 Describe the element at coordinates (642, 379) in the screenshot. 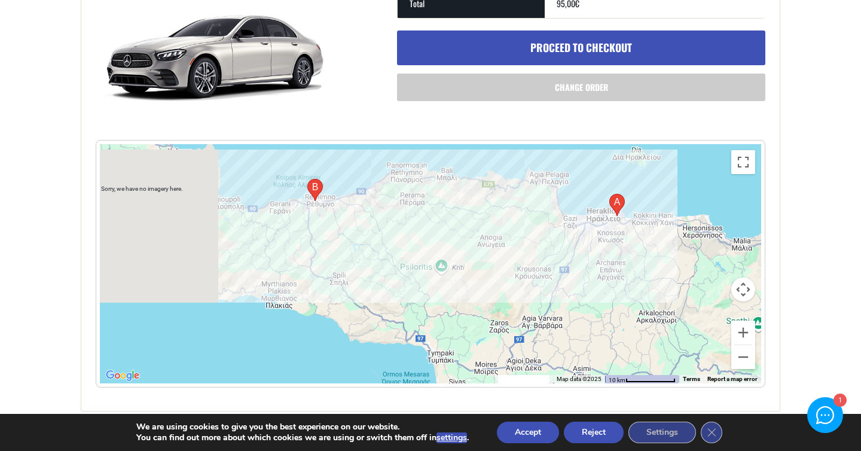

I see `button: Map Scale: 10 km per 80 pixels` at that location.